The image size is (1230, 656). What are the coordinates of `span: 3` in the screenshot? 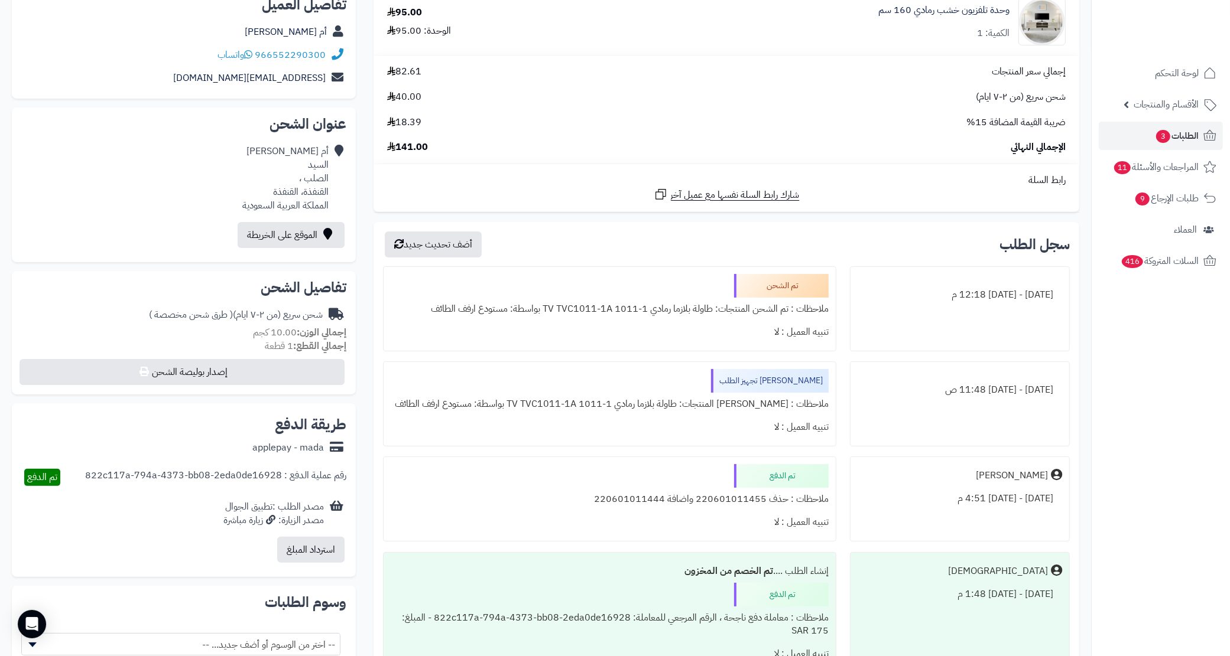 It's located at (1163, 136).